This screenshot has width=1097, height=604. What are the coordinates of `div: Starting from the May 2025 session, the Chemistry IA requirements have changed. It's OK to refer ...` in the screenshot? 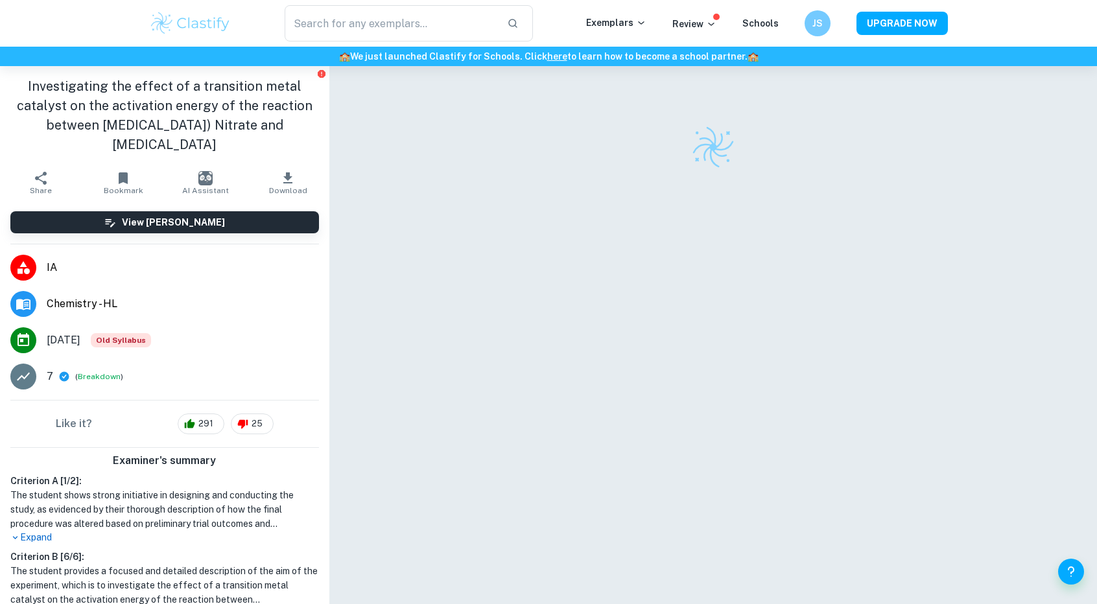 It's located at (121, 341).